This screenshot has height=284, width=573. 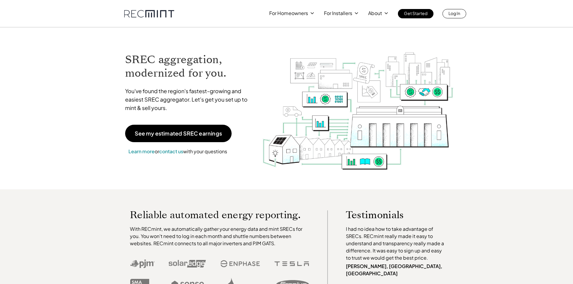 What do you see at coordinates (220, 215) in the screenshot?
I see `p: Reliable automated energy reporting.` at bounding box center [220, 215].